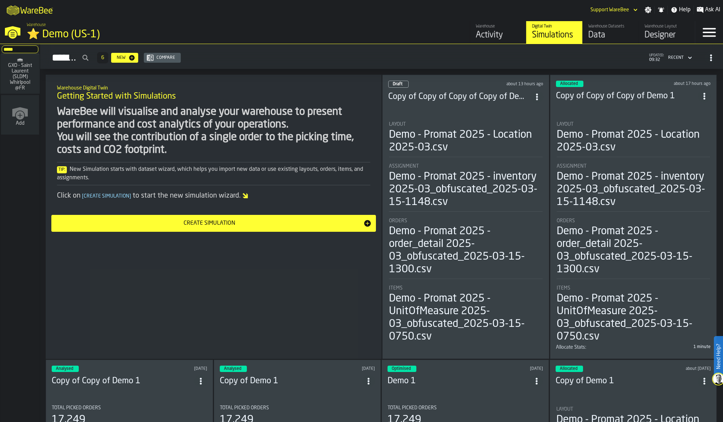 Image resolution: width=723 pixels, height=422 pixels. I want to click on label: button-toggle-Settings, so click(649, 10).